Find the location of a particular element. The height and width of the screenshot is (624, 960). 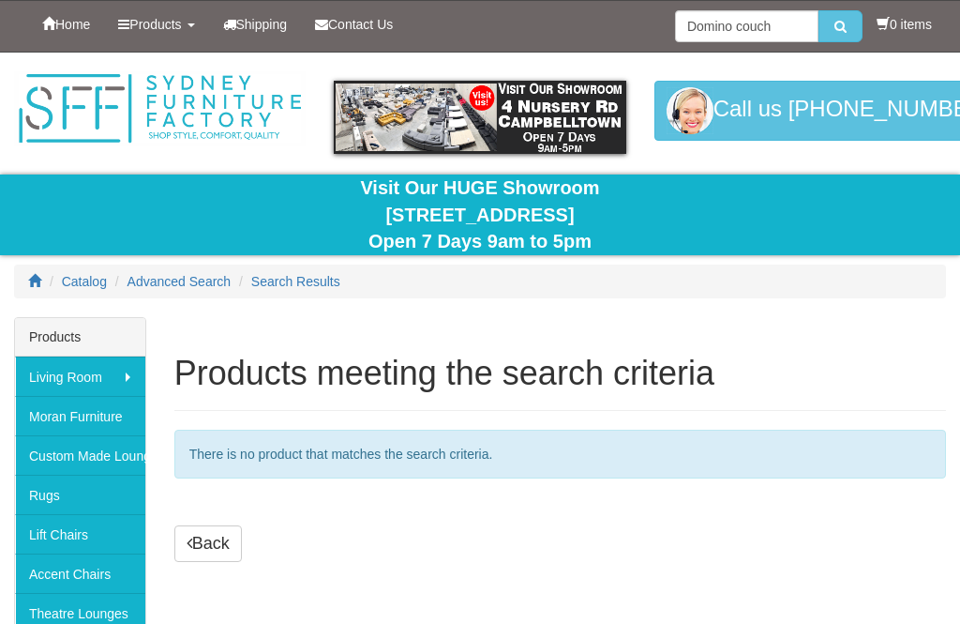

a: Search Results is located at coordinates (295, 281).